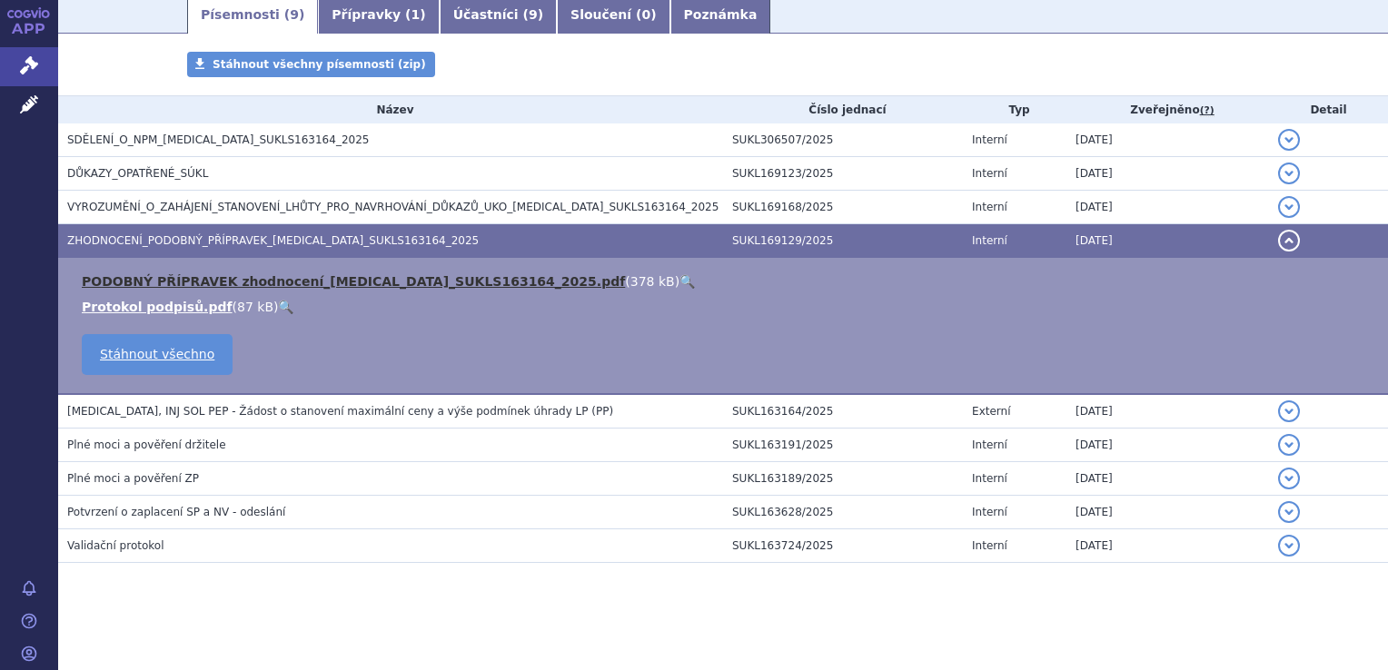  I want to click on span: AJOVY, INJ SOL PEP - Žádost o stanovení maximální ceny a výše podmínek úhrady LP (PP), so click(340, 412).